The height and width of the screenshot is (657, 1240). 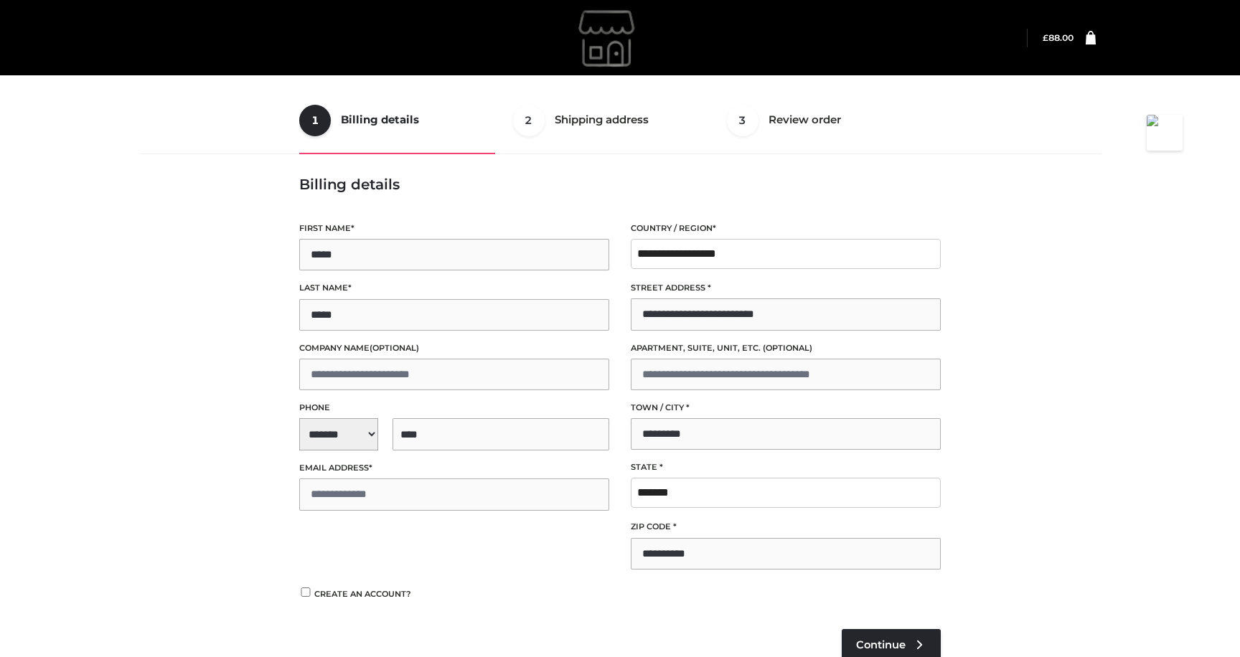 What do you see at coordinates (454, 288) in the screenshot?
I see `label: Last name` at bounding box center [454, 288].